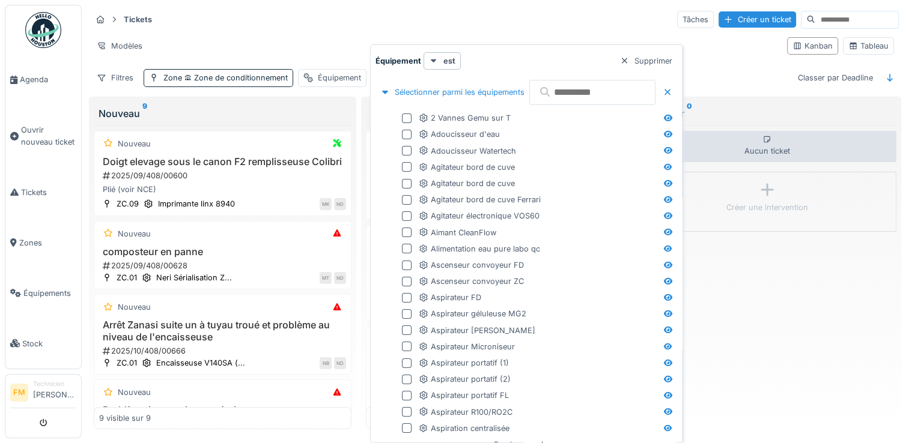  I want to click on div: Aspirateur géluleuse MG2, so click(472, 313).